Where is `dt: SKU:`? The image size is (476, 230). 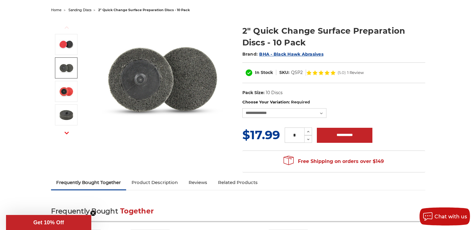
dt: SKU: is located at coordinates (284, 72).